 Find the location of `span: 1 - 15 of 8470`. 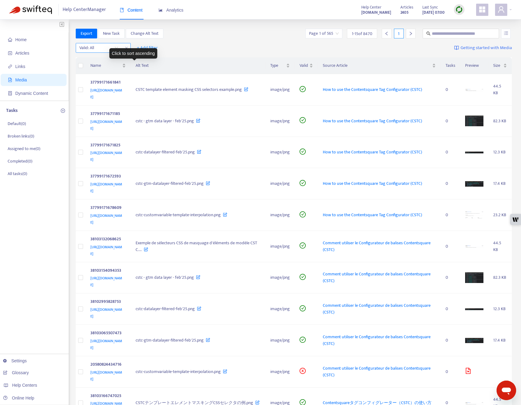

span: 1 - 15 of 8470 is located at coordinates (362, 34).